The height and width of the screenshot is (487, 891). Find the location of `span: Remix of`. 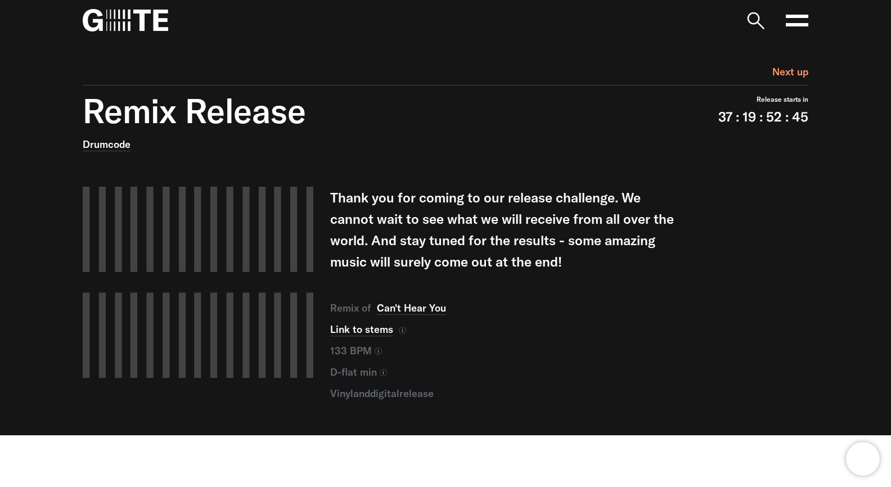

span: Remix of is located at coordinates (351, 308).